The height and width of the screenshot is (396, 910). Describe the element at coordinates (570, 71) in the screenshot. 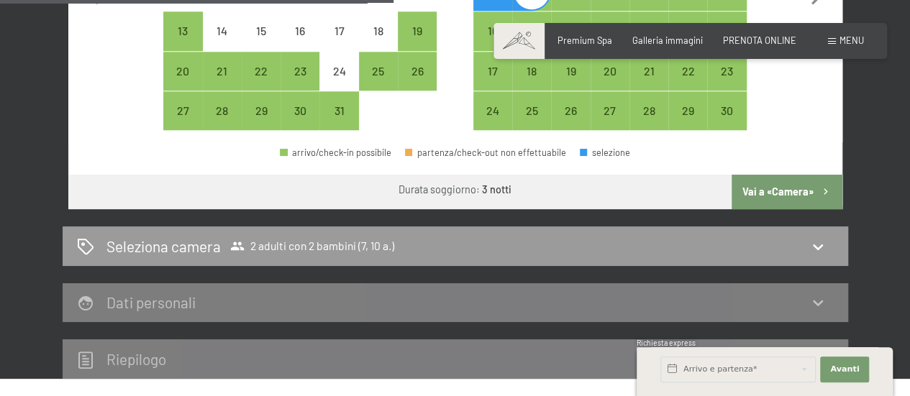

I see `div: Wed Nov 19 2025` at that location.